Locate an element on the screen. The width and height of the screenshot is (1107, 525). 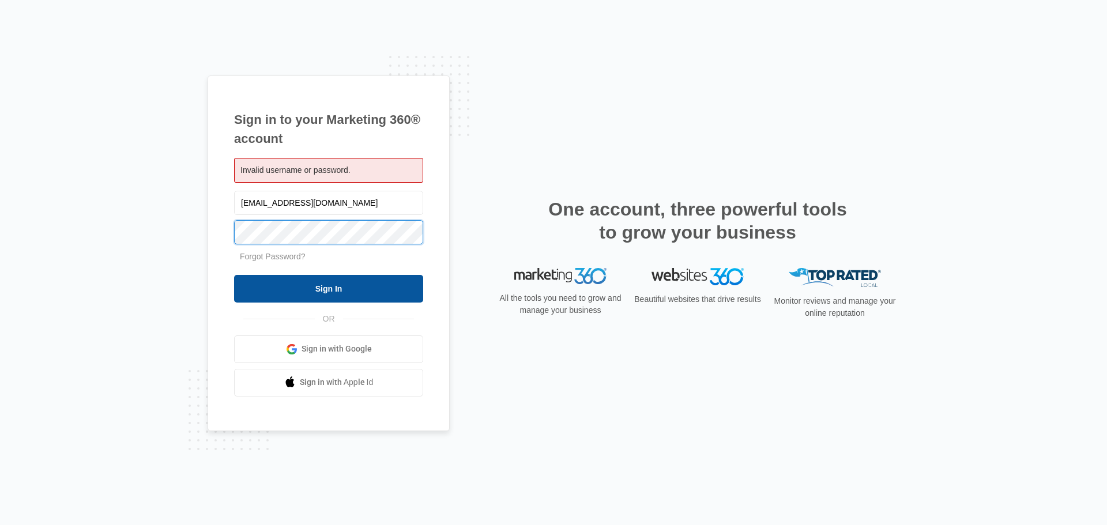
p: All the tools you need to grow and manage your business is located at coordinates (560, 304).